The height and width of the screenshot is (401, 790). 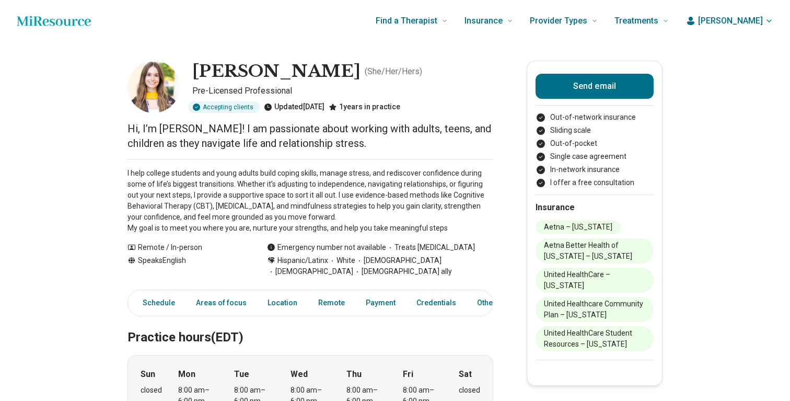 I want to click on a: Schedule, so click(x=156, y=303).